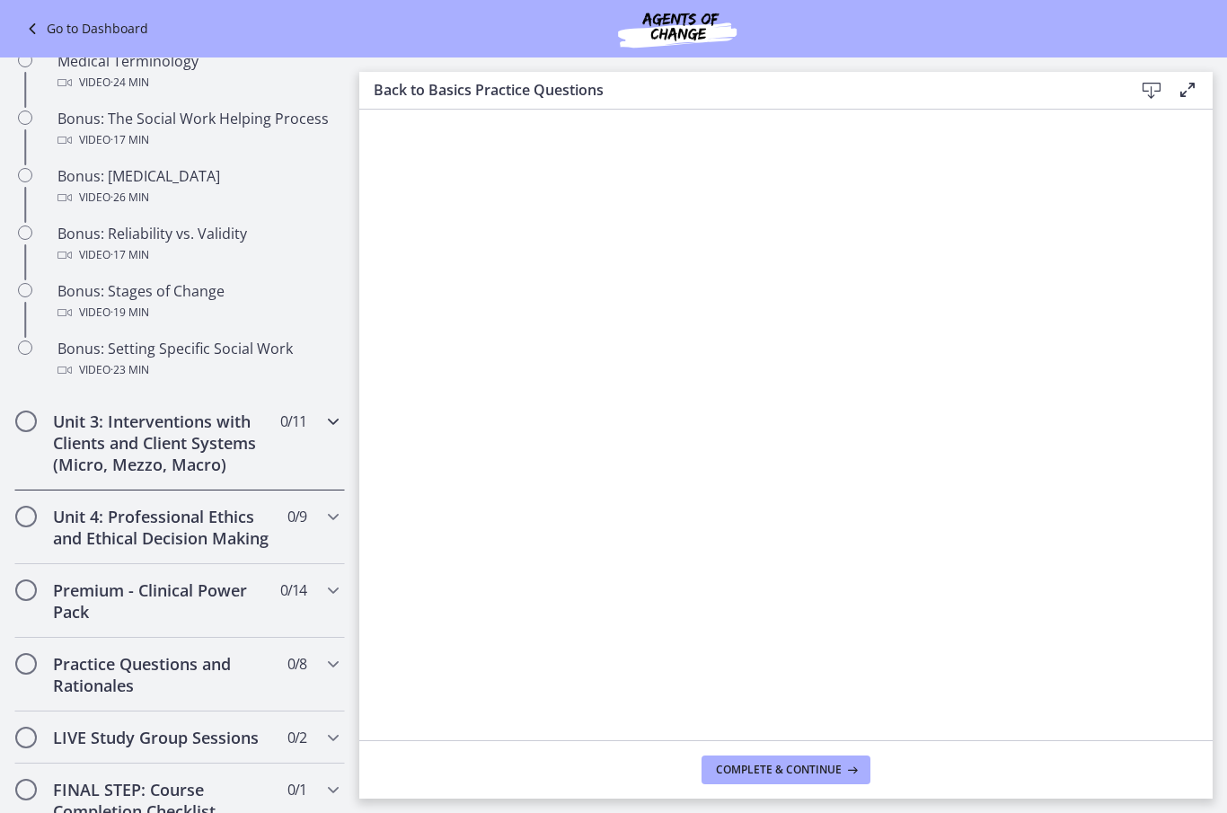  I want to click on span: 0 / 14, so click(293, 590).